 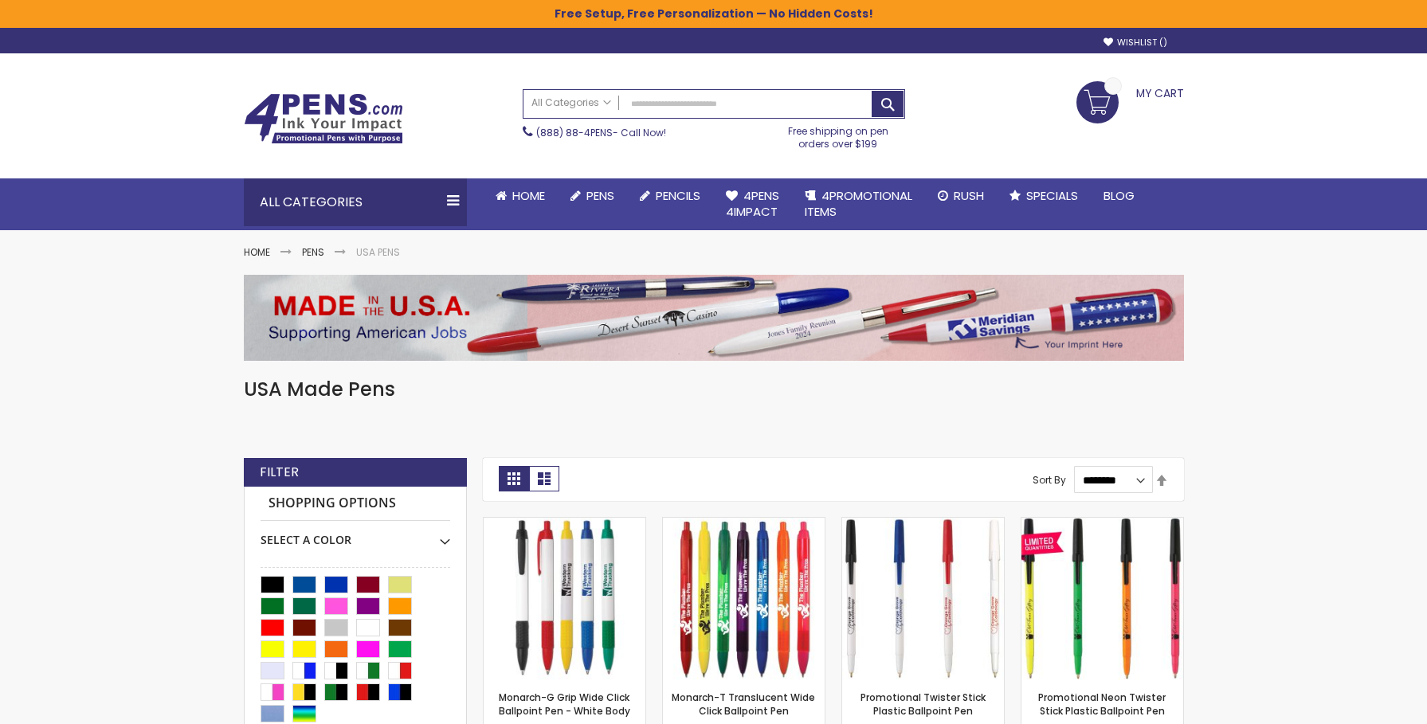 I want to click on span: 4Pens 4impact, so click(x=752, y=203).